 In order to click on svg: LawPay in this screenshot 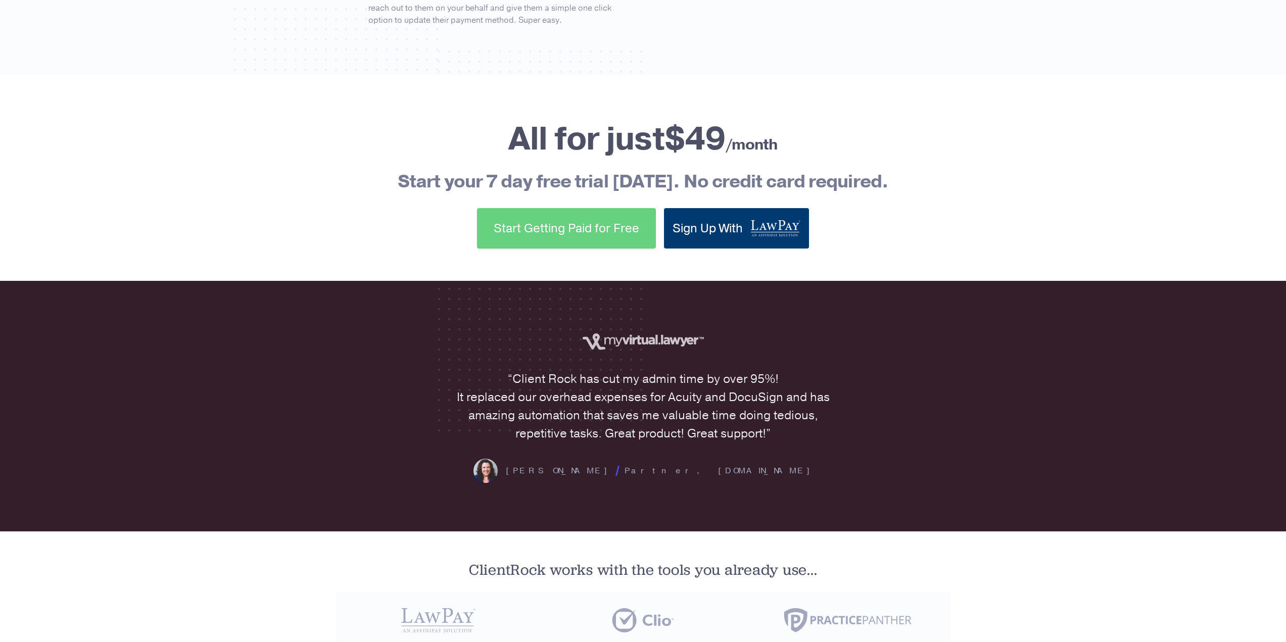, I will do `click(438, 621)`.